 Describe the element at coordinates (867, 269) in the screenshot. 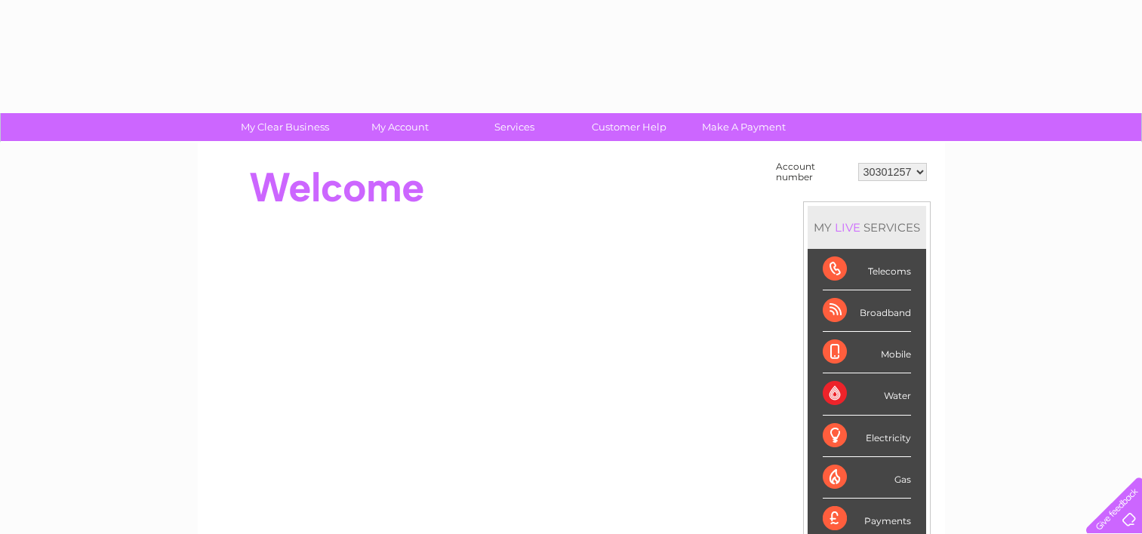

I see `div: Telecoms` at that location.